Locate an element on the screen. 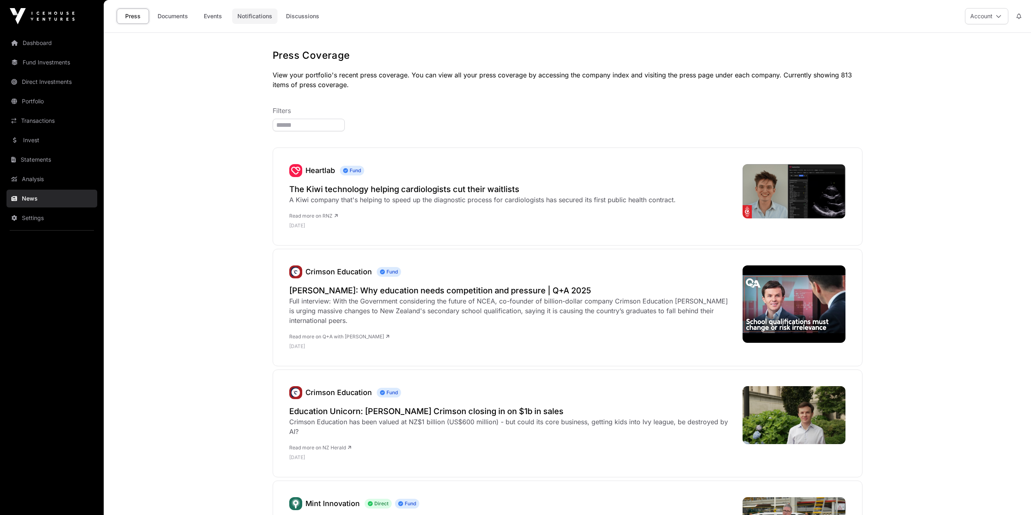 Image resolution: width=1031 pixels, height=515 pixels. h1: Press Coverage is located at coordinates (568, 56).